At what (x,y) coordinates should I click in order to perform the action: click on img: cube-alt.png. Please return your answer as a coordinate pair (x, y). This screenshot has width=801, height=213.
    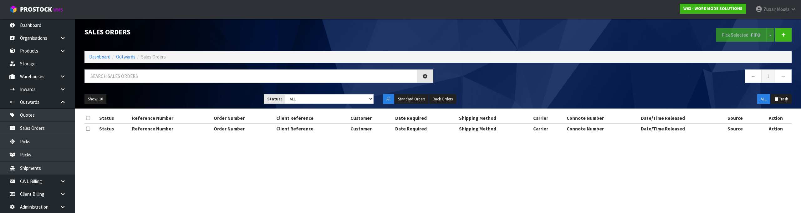
    Looking at the image, I should click on (13, 9).